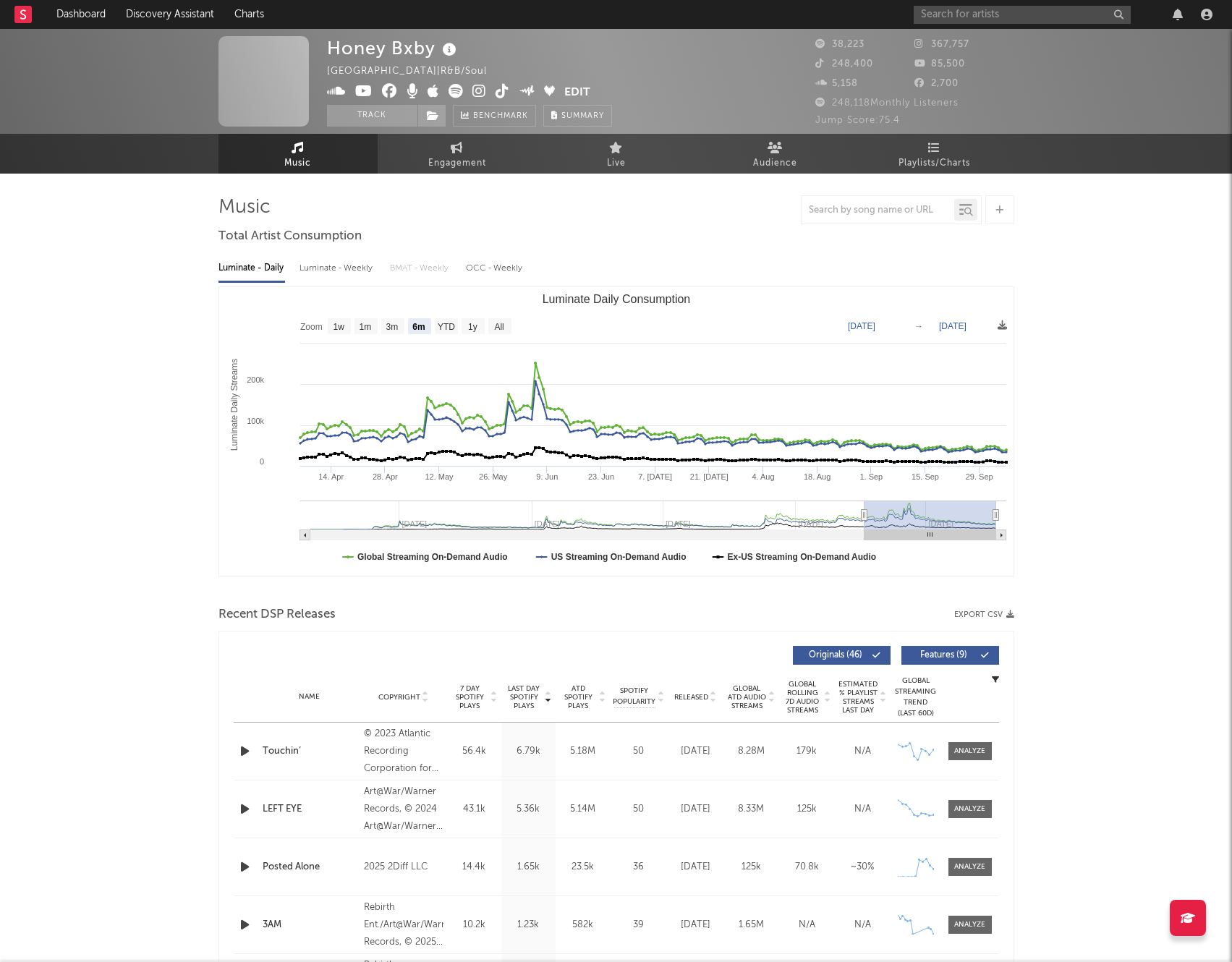  What do you see at coordinates (802, 557) in the screenshot?
I see `text: Ex-US Streaming On-Demand Audio` at bounding box center [802, 557].